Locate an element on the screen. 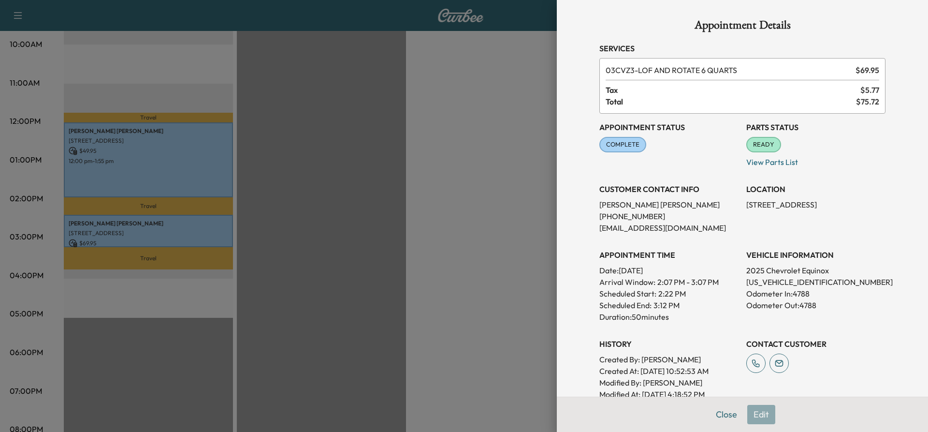  span: READY is located at coordinates (764, 145).